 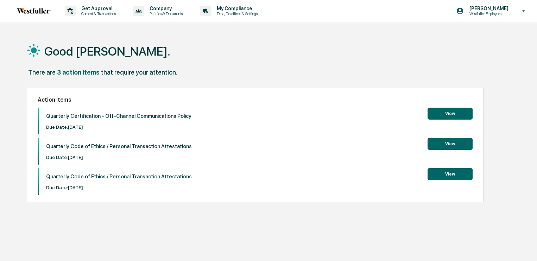 I want to click on p: Content & Transactions, so click(x=97, y=14).